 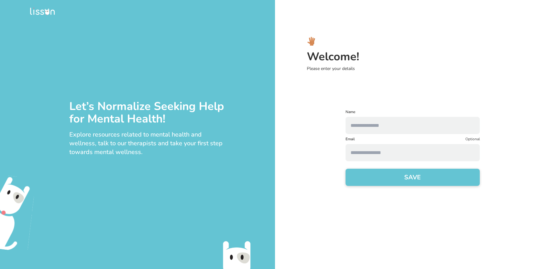 What do you see at coordinates (413, 177) in the screenshot?
I see `button: SAVE` at bounding box center [413, 177].